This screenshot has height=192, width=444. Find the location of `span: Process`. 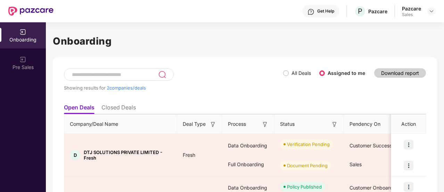

span: Process is located at coordinates (237, 124).